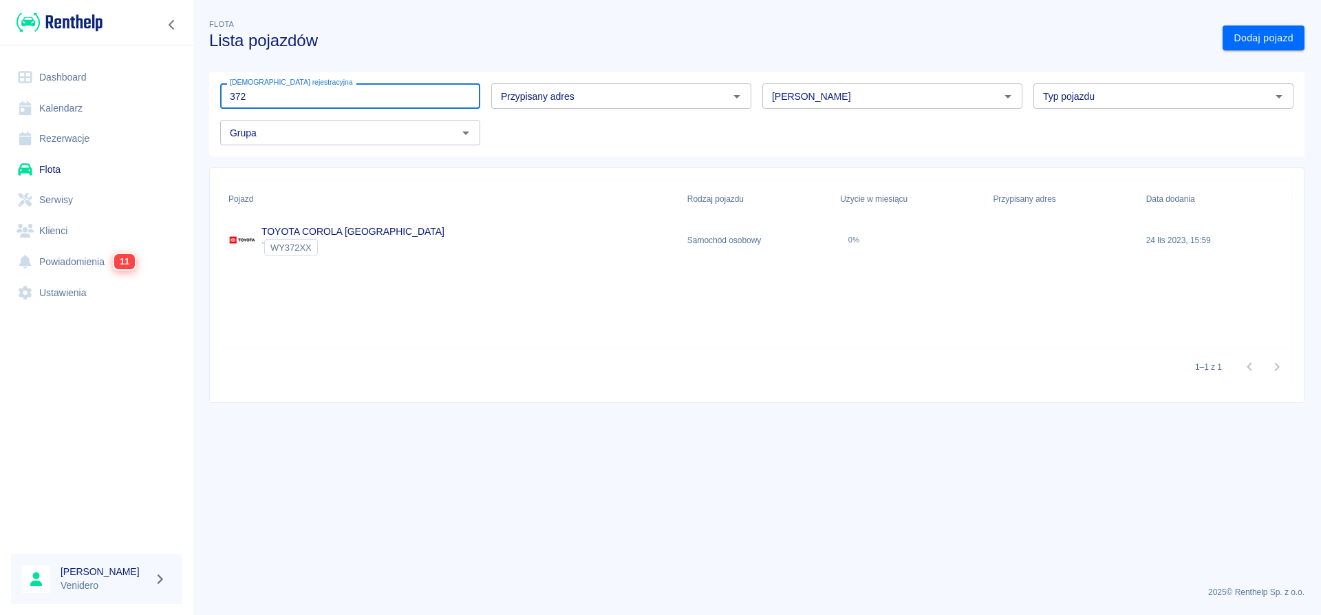  Describe the element at coordinates (1209, 367) in the screenshot. I see `p: 1–1 z 1` at that location.